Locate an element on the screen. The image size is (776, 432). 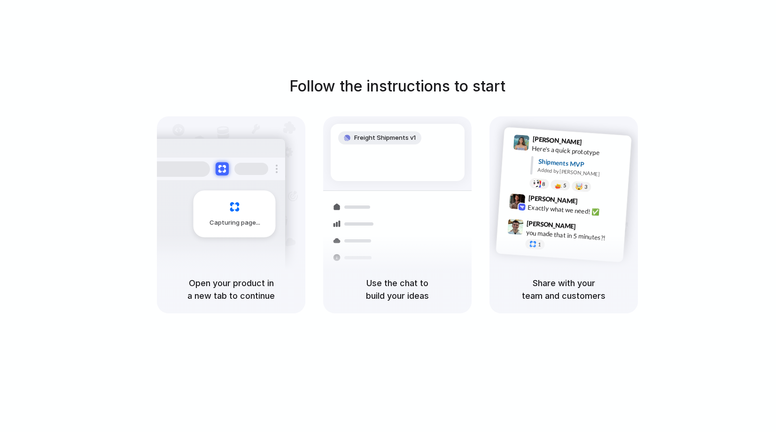
h1: Follow the instructions to start is located at coordinates (397, 86).